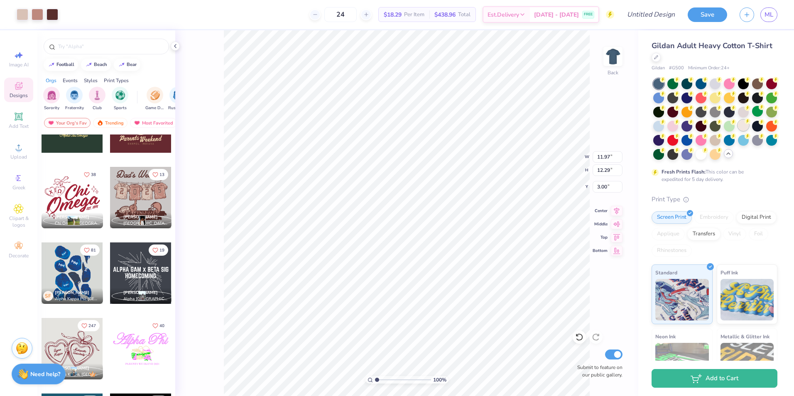 The height and width of the screenshot is (396, 794). What do you see at coordinates (598, 371) in the screenshot?
I see `label: Submit to feature on our public gallery.` at bounding box center [598, 371].